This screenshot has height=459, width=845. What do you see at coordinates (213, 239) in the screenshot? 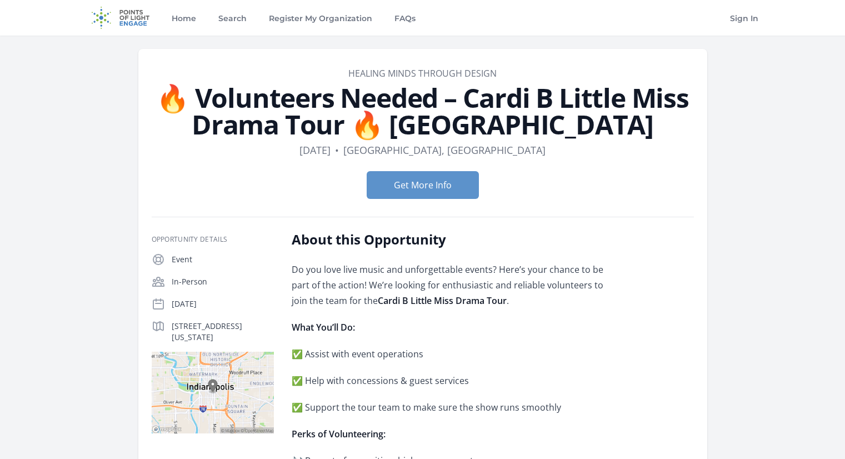
I see `h3: Opportunity Details` at bounding box center [213, 239].